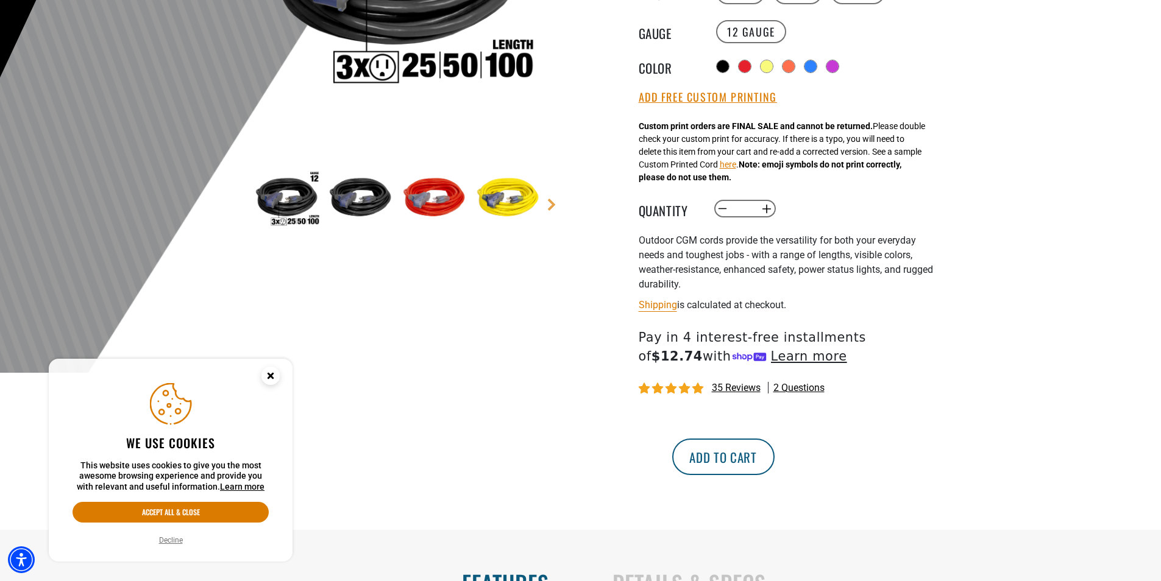 This screenshot has width=1161, height=581. What do you see at coordinates (672, 389) in the screenshot?
I see `span: 4.80 stars` at bounding box center [672, 389].